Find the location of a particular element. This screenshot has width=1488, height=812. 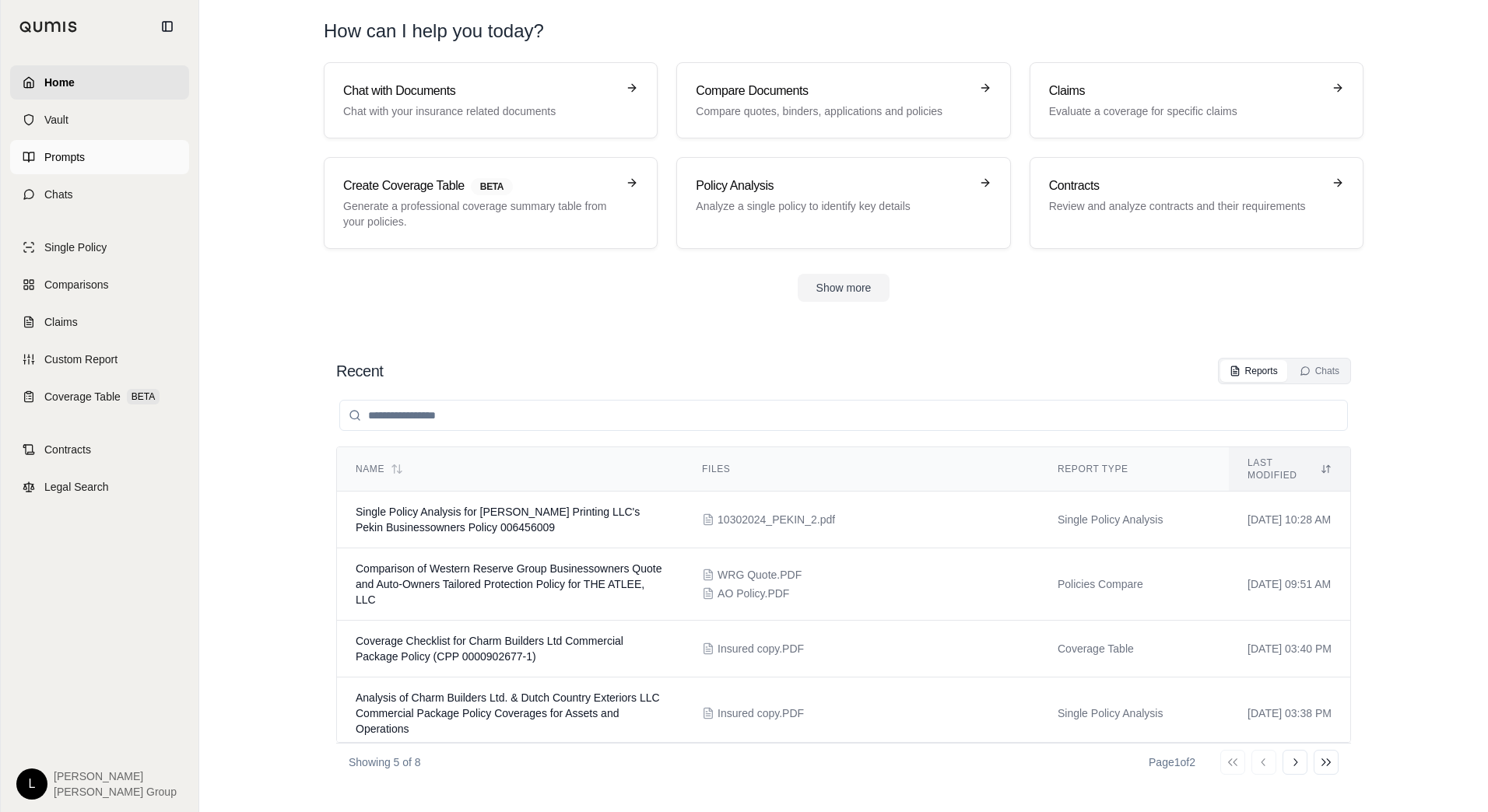

a: Custom Report is located at coordinates (99, 360).